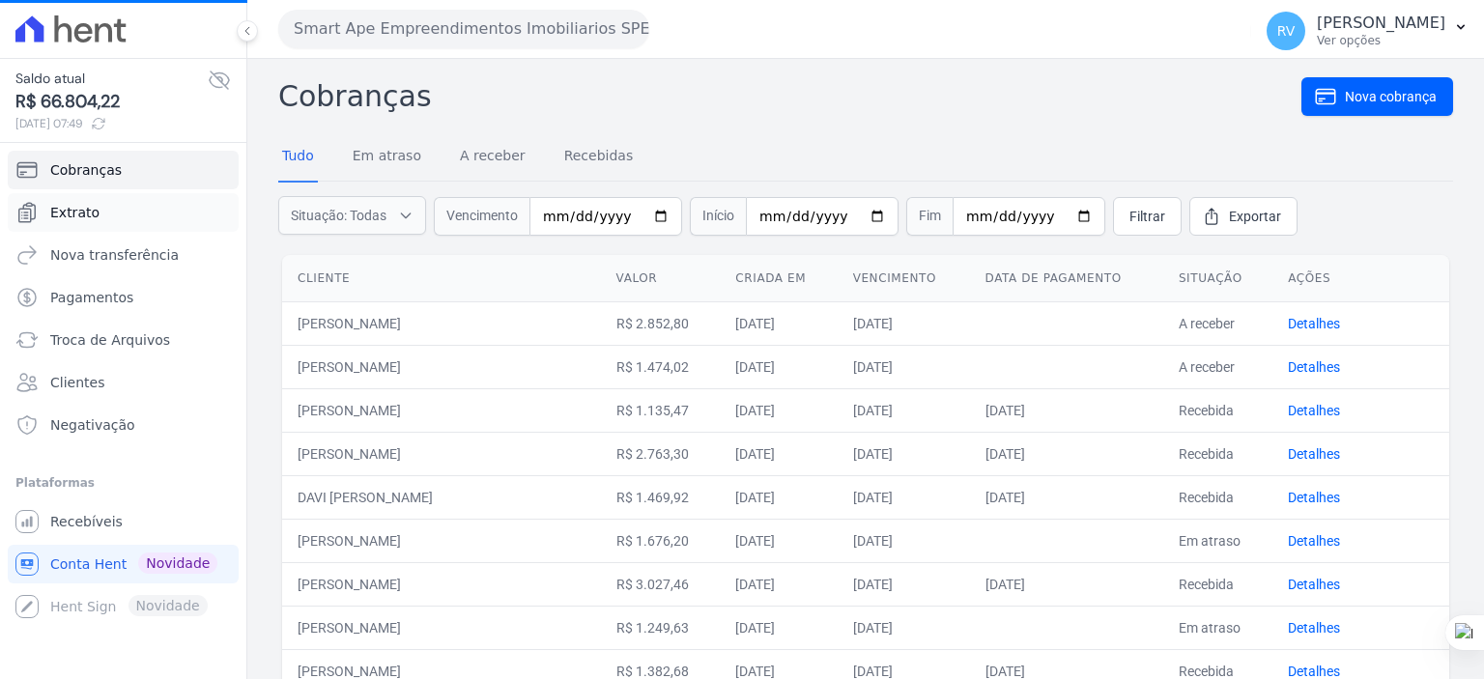 This screenshot has height=679, width=1484. What do you see at coordinates (1377, 97) in the screenshot?
I see `a: Nova cobrança` at bounding box center [1377, 97].